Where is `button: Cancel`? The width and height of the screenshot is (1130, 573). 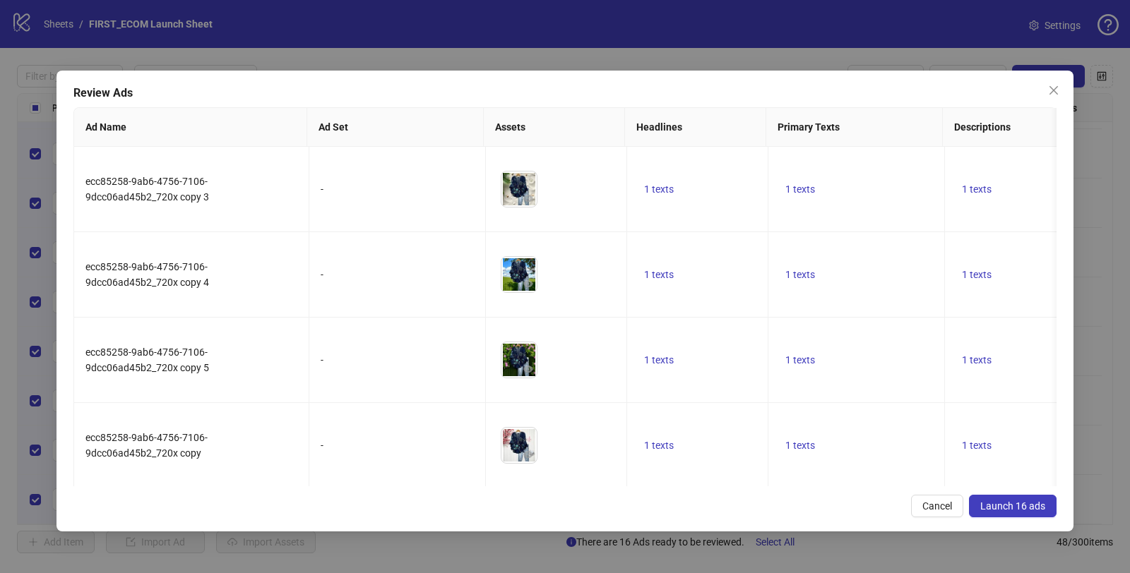
button: Cancel is located at coordinates (937, 506).